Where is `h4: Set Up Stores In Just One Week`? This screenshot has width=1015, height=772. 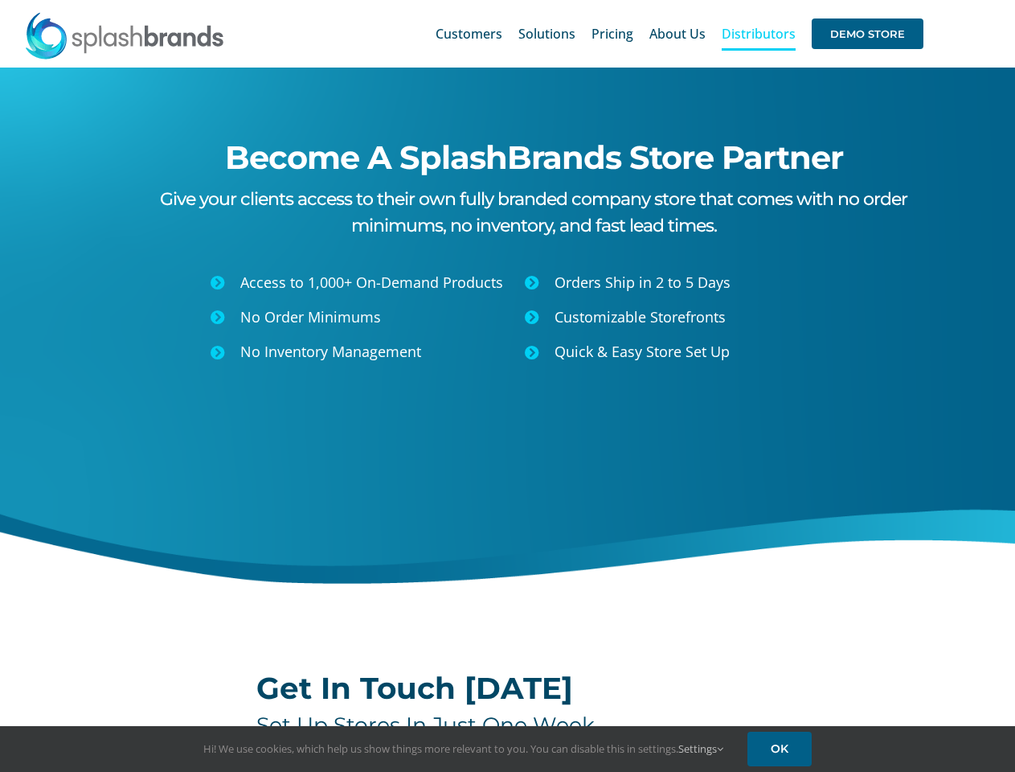 h4: Set Up Stores In Just One Week is located at coordinates (507, 725).